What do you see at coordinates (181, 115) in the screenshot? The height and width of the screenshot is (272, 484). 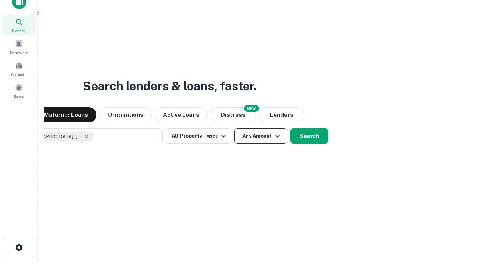 I see `button: Active Loans` at bounding box center [181, 115].